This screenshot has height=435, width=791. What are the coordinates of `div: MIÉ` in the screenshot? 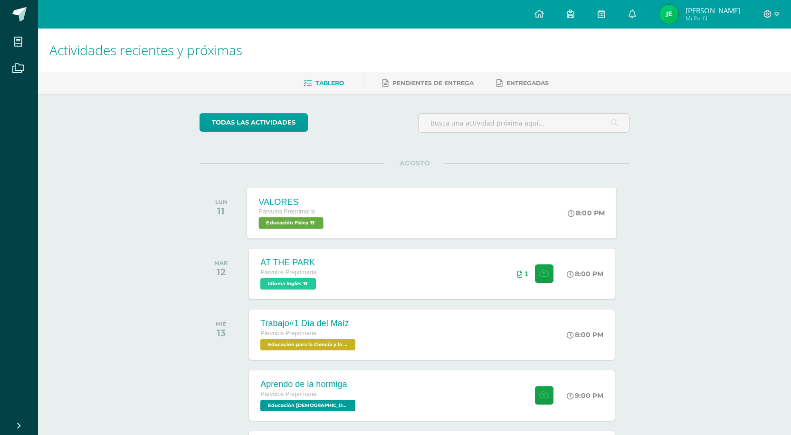 It's located at (221, 324).